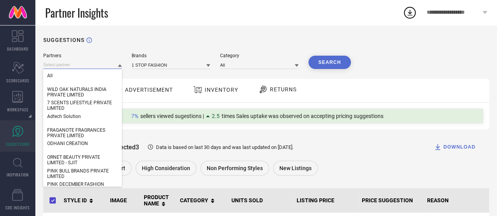 The height and width of the screenshot is (216, 497). I want to click on div: Percentage of sellers who have viewed suggestions for the current Insight Type, so click(257, 116).